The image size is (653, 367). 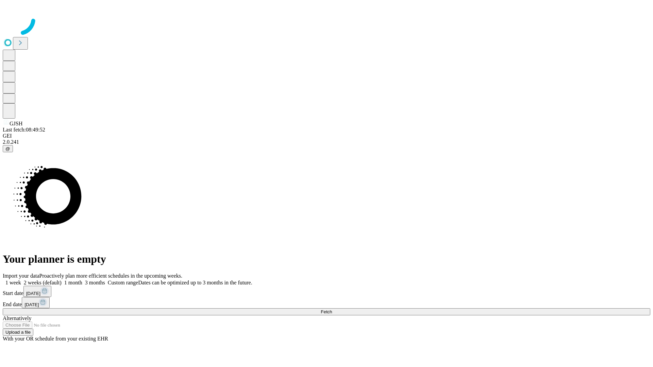 I want to click on span: With your OR schedule from your existing EHR, so click(x=55, y=339).